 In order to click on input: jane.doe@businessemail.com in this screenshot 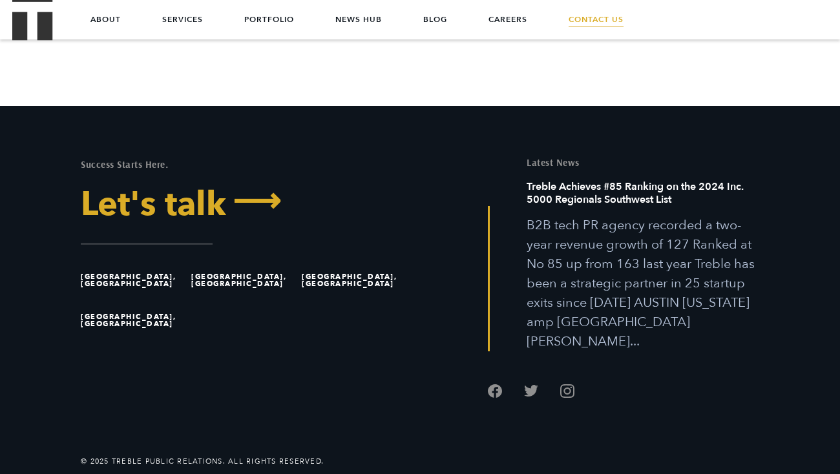, I will do `click(267, 81)`.